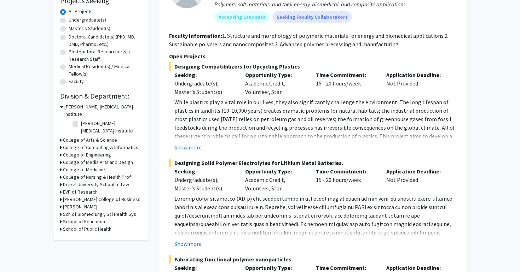 The height and width of the screenshot is (272, 520). I want to click on h3: College of Media Arts and Design, so click(98, 162).